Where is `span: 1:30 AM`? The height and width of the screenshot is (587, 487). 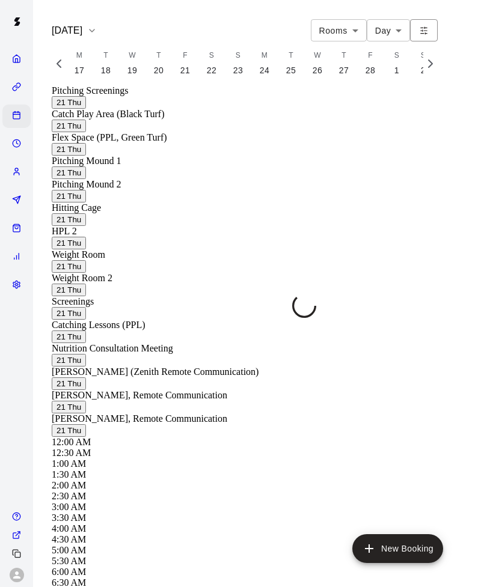
span: 1:30 AM is located at coordinates (69, 474).